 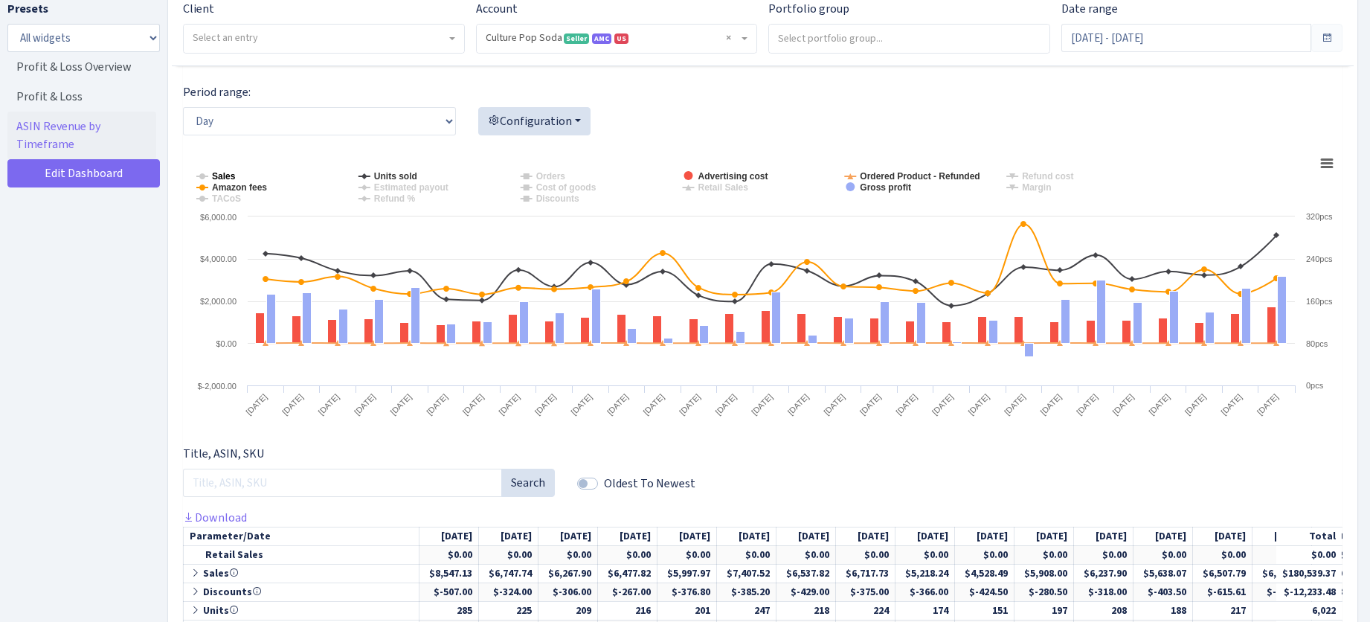 I want to click on td: $7,407.52, so click(x=747, y=573).